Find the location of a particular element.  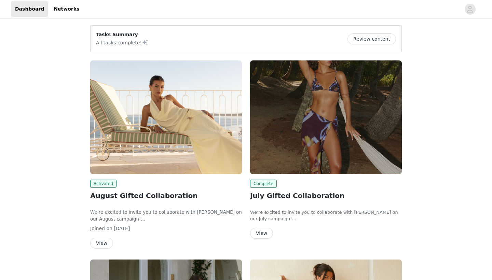

span: Joined on is located at coordinates (101, 228).